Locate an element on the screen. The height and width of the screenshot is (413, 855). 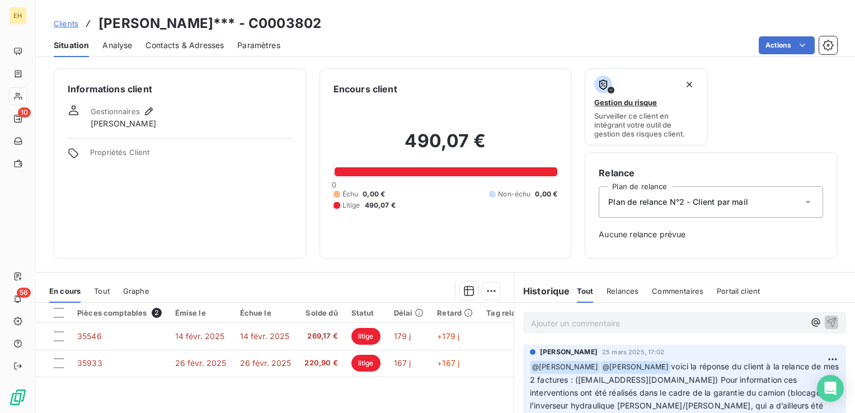
span: Échu is located at coordinates (350, 194).